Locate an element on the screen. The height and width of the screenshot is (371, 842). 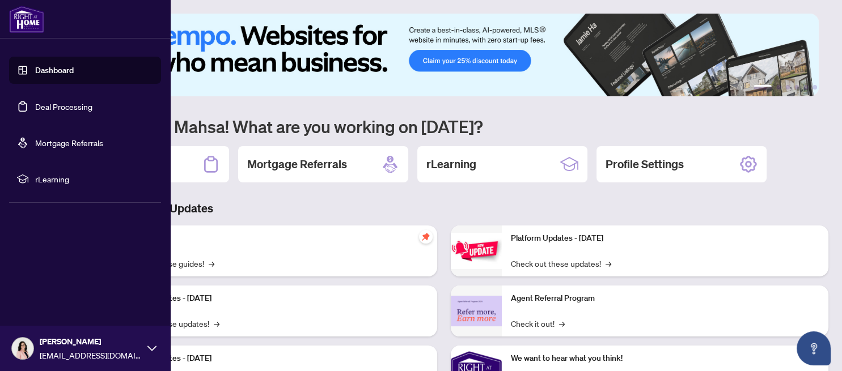
span: pushpin is located at coordinates (426, 237).